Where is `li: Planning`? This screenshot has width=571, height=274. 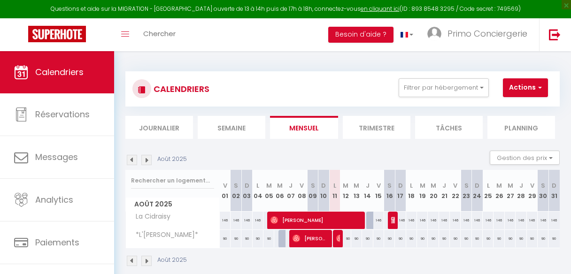
li: Planning is located at coordinates (521, 127).